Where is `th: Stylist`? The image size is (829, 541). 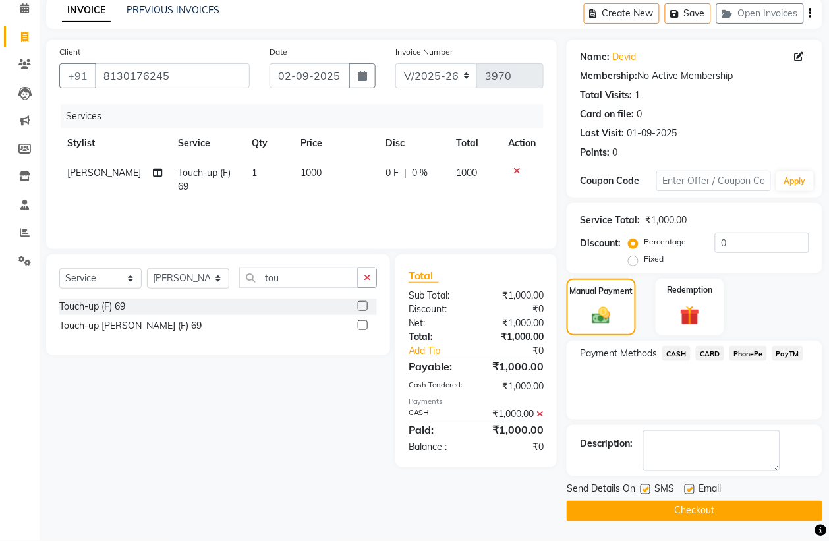 th: Stylist is located at coordinates (115, 143).